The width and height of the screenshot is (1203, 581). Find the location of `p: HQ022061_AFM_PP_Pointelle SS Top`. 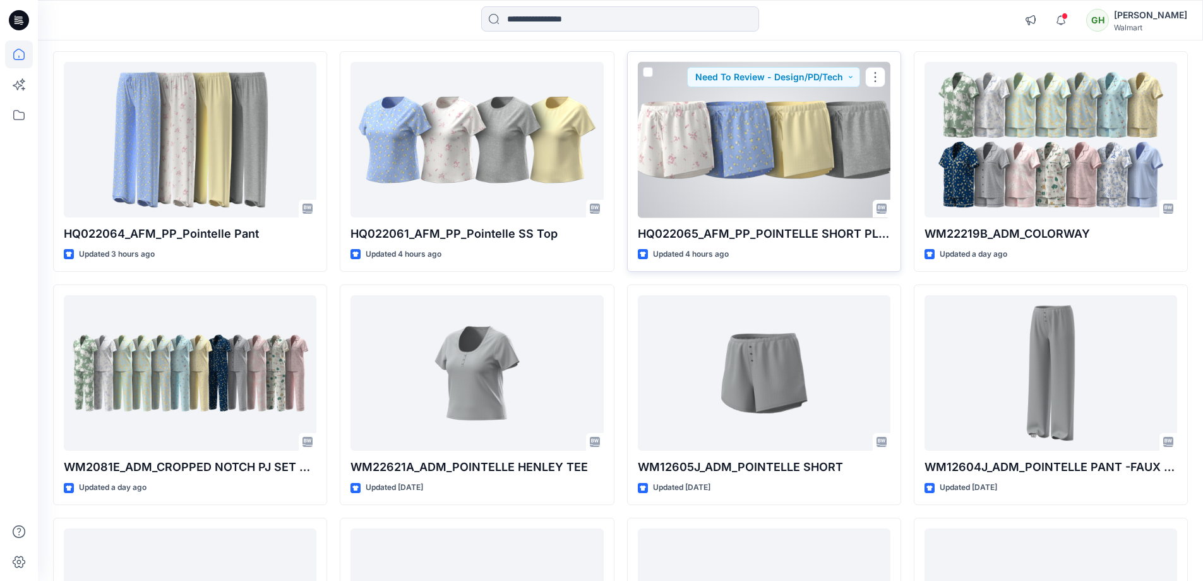

p: HQ022061_AFM_PP_Pointelle SS Top is located at coordinates (477, 234).